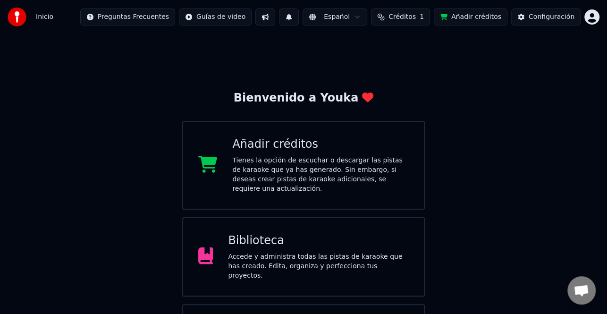 This screenshot has width=607, height=314. I want to click on span: Inicio, so click(44, 17).